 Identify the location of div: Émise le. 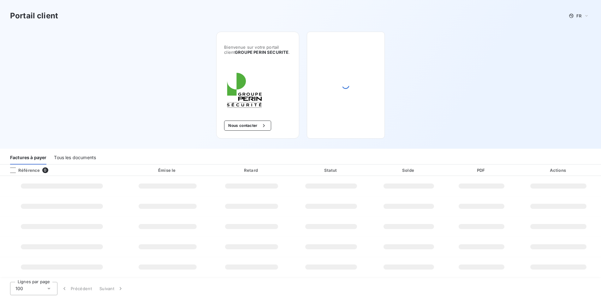
(168, 170).